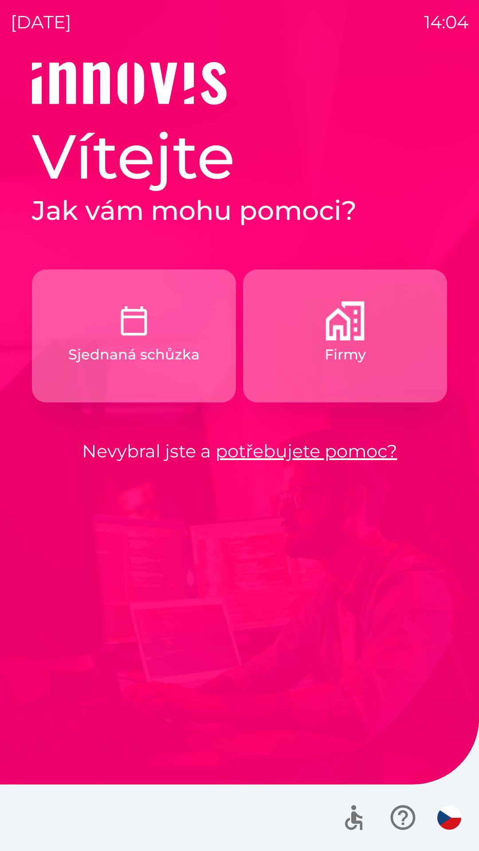 The width and height of the screenshot is (479, 851). I want to click on p: Firmy, so click(345, 355).